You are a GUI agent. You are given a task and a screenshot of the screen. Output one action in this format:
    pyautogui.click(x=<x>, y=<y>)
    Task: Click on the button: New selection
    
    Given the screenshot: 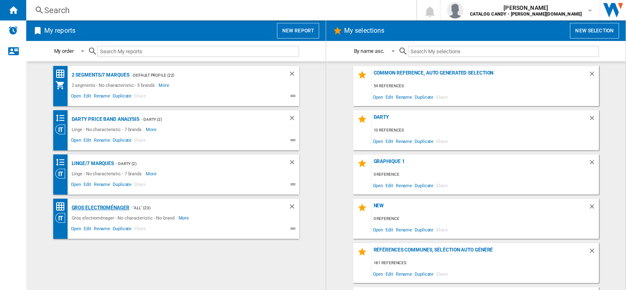 What is the action you would take?
    pyautogui.click(x=594, y=31)
    